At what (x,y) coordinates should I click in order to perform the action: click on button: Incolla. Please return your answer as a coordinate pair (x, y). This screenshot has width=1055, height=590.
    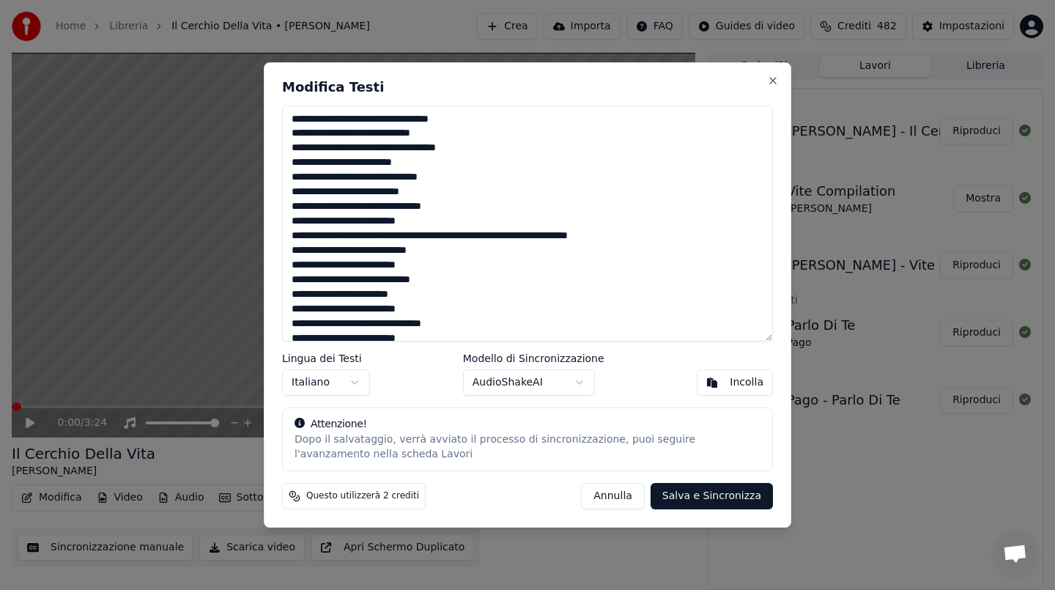
    Looking at the image, I should click on (735, 383).